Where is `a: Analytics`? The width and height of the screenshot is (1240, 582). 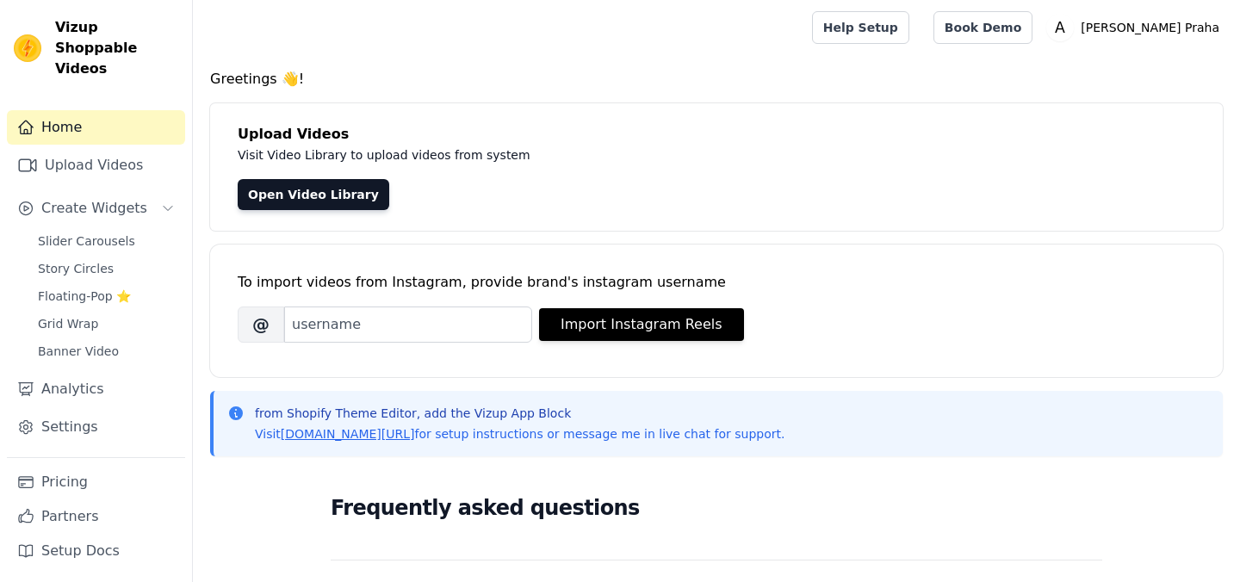 a: Analytics is located at coordinates (96, 389).